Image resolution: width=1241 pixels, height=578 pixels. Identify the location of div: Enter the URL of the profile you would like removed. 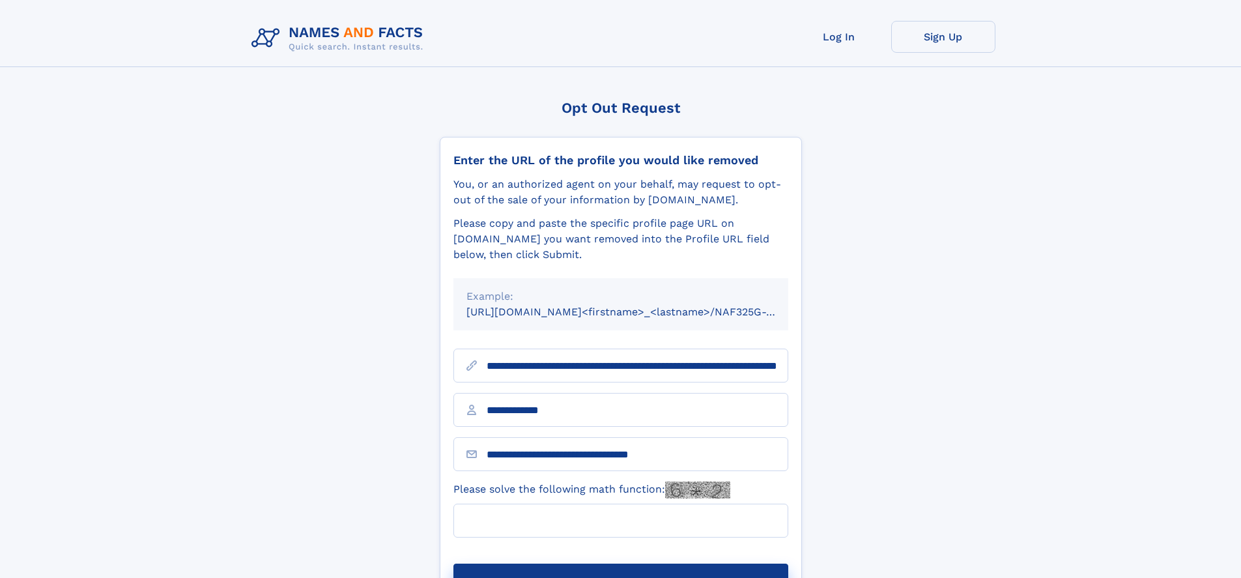
(621, 160).